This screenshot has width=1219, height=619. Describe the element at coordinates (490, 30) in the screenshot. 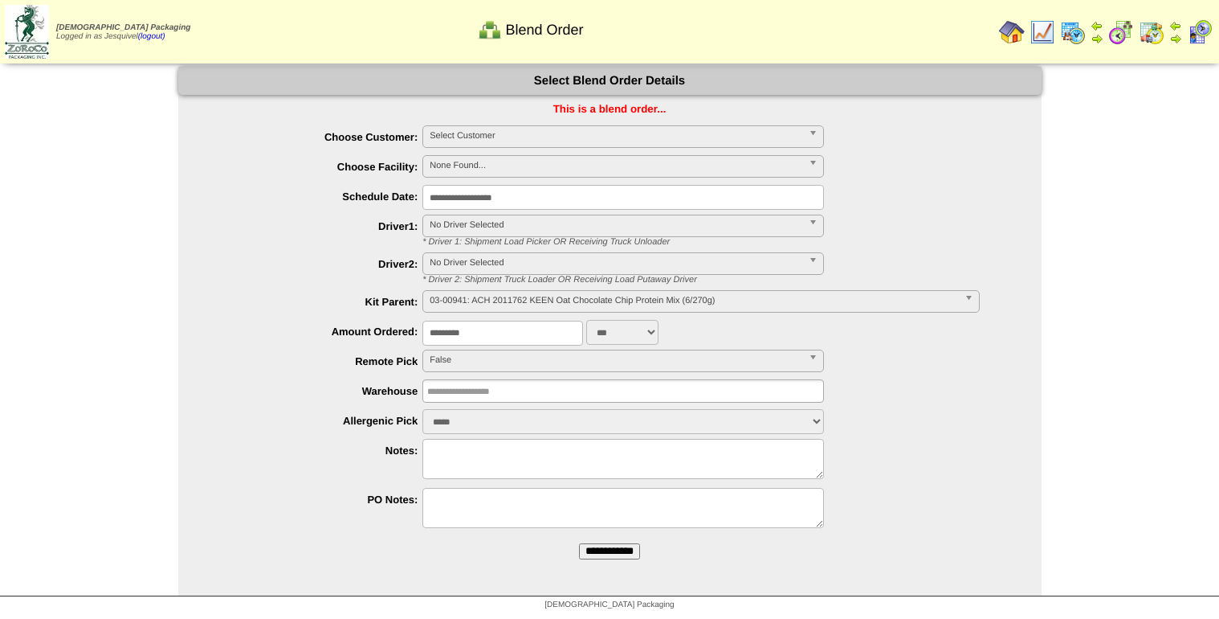

I see `img: network.png` at that location.